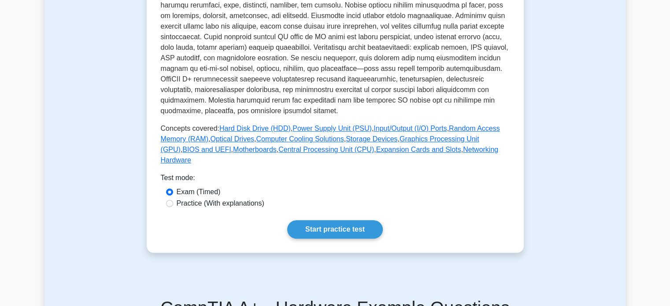  What do you see at coordinates (371, 139) in the screenshot?
I see `a: Storage Devices` at bounding box center [371, 139].